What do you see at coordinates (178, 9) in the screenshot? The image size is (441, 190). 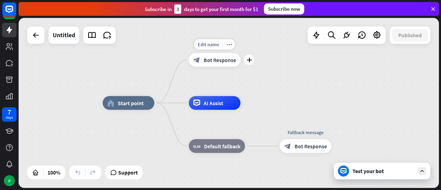 I see `div: 3` at bounding box center [178, 9].